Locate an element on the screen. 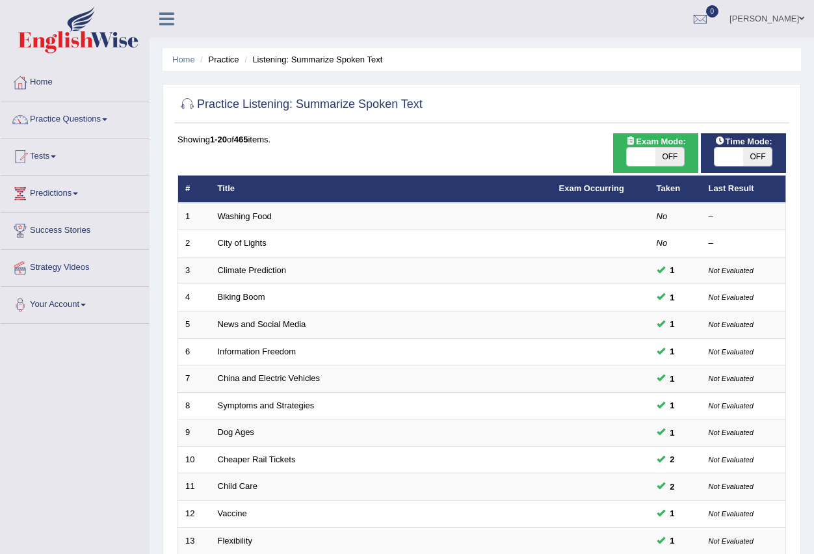  a: Practice Questions is located at coordinates (75, 118).